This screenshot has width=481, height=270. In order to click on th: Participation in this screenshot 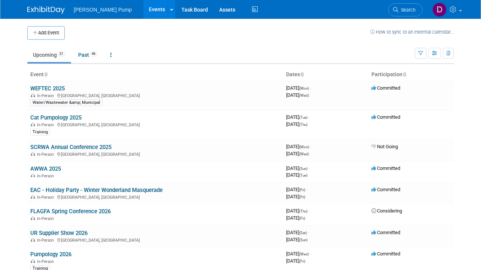, I will do `click(411, 75)`.